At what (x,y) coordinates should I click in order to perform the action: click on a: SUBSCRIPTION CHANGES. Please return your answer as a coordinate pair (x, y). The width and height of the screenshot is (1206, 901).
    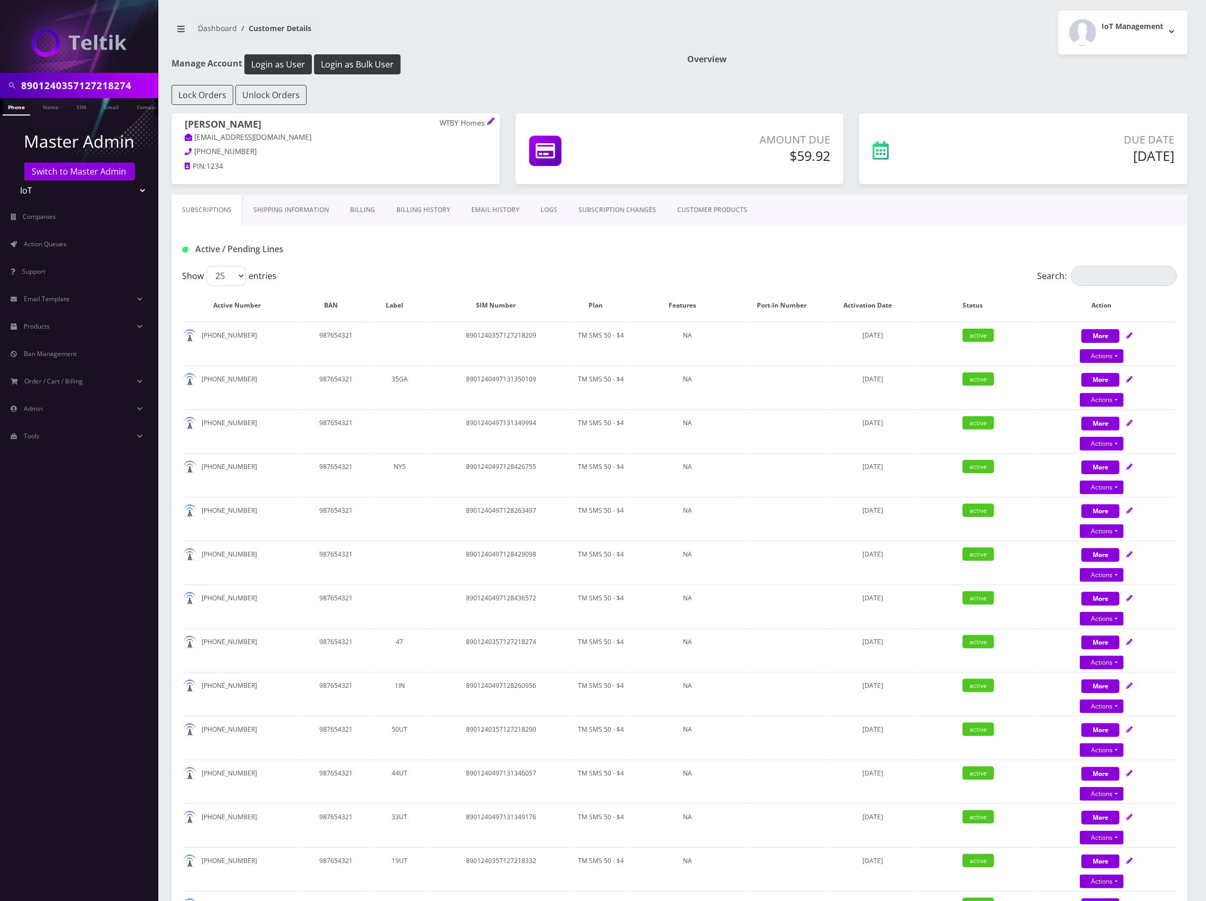
    Looking at the image, I should click on (617, 210).